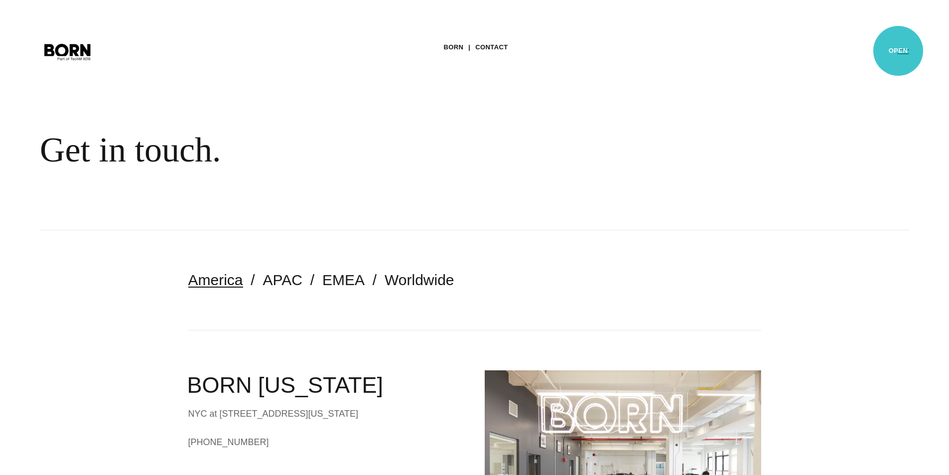  Describe the element at coordinates (491, 47) in the screenshot. I see `a: Contact` at that location.